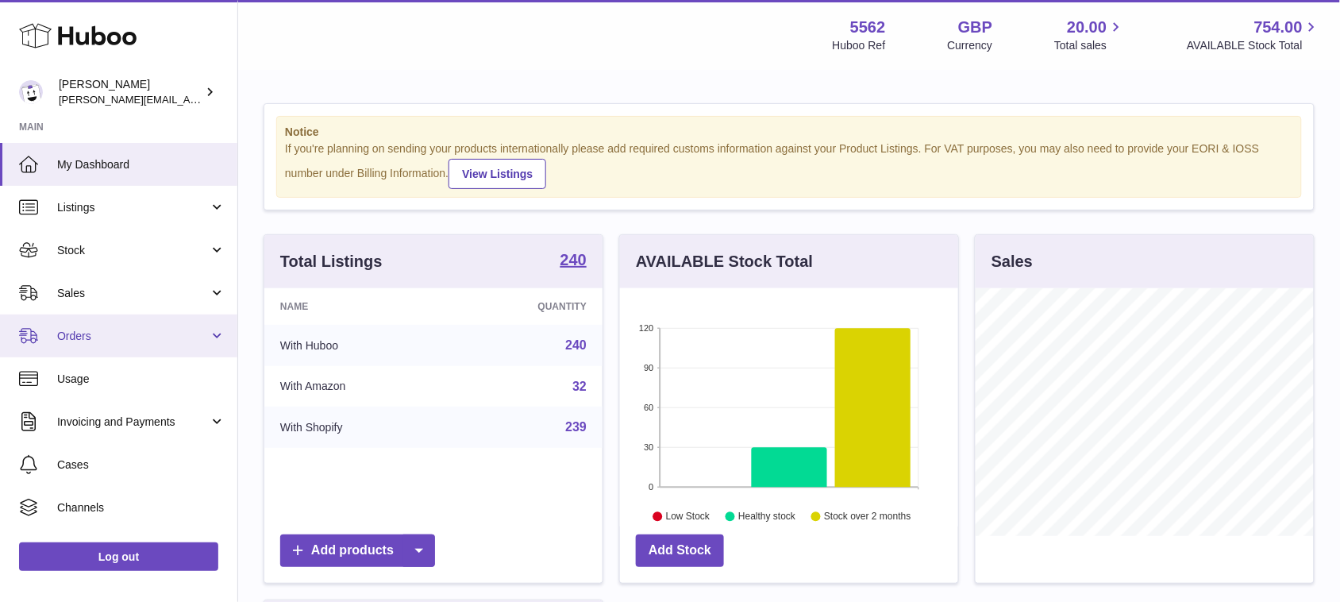  Describe the element at coordinates (1087, 27) in the screenshot. I see `span: 20.00` at that location.